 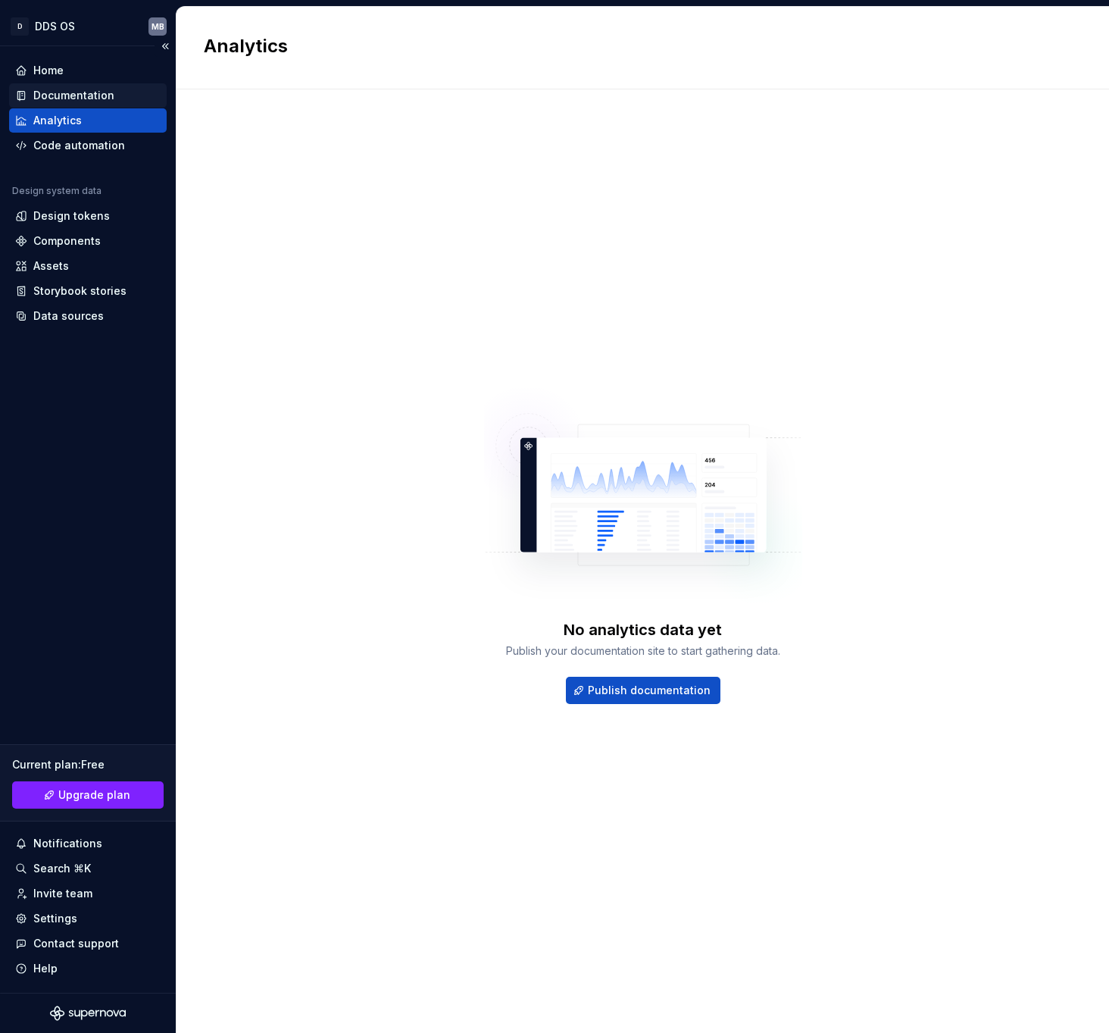 I want to click on div: Data sources, so click(x=68, y=316).